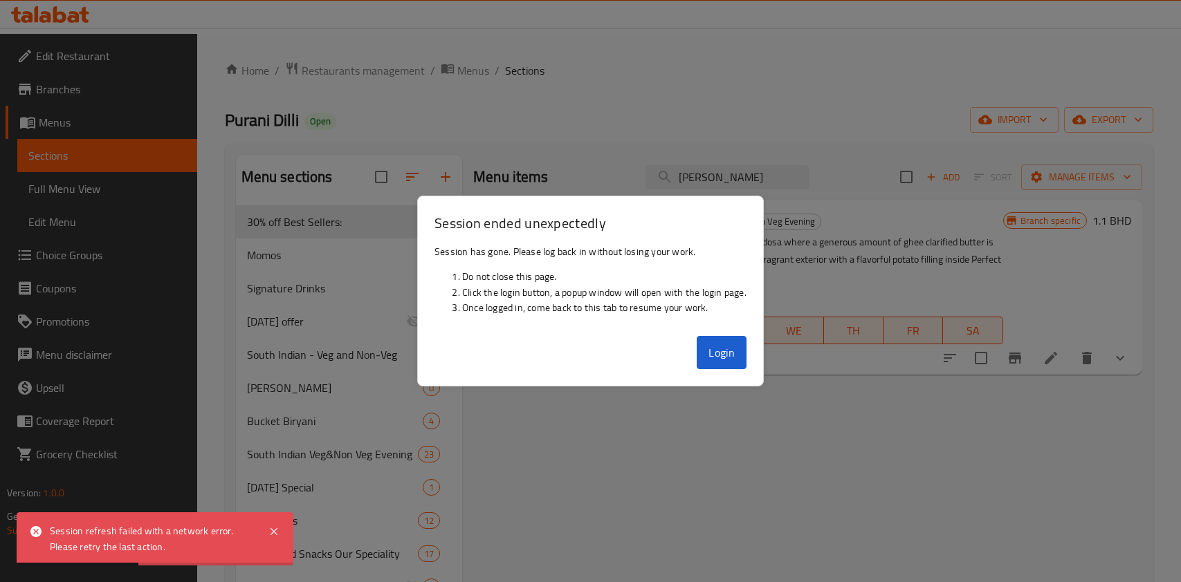 The width and height of the screenshot is (1181, 582). What do you see at coordinates (604, 293) in the screenshot?
I see `li: Click the login button, a popup window will open with the login page.` at bounding box center [604, 293].